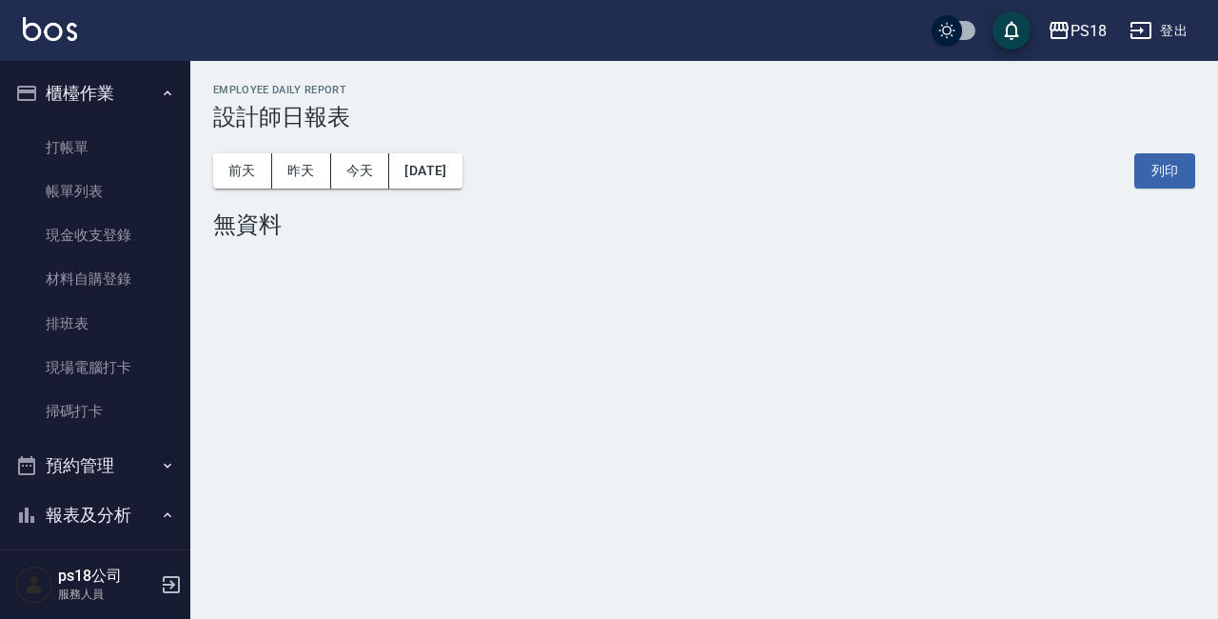 The width and height of the screenshot is (1218, 619). Describe the element at coordinates (95, 235) in the screenshot. I see `a: 現金收支登錄` at that location.